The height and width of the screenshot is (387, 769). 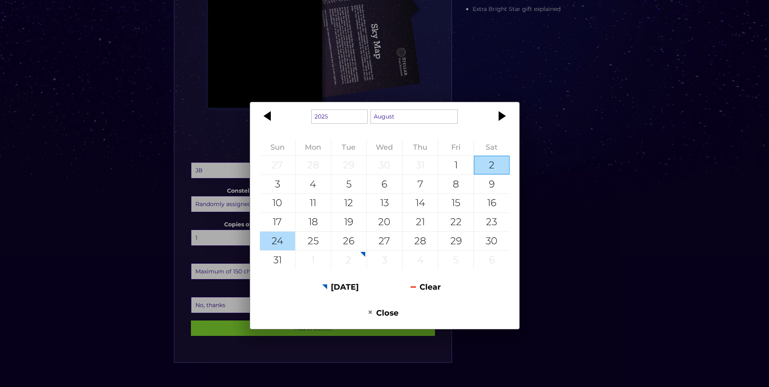 What do you see at coordinates (456, 260) in the screenshot?
I see `div: 5 September 2025` at bounding box center [456, 260].